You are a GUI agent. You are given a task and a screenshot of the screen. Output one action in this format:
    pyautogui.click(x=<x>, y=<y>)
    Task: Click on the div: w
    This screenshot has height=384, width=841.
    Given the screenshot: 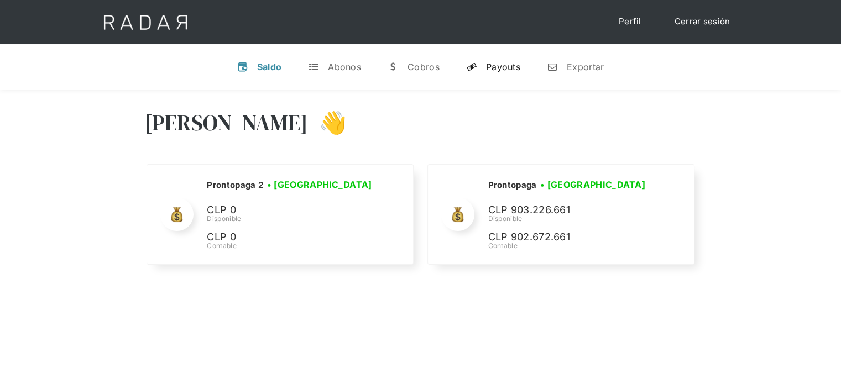 What is the action you would take?
    pyautogui.click(x=393, y=67)
    